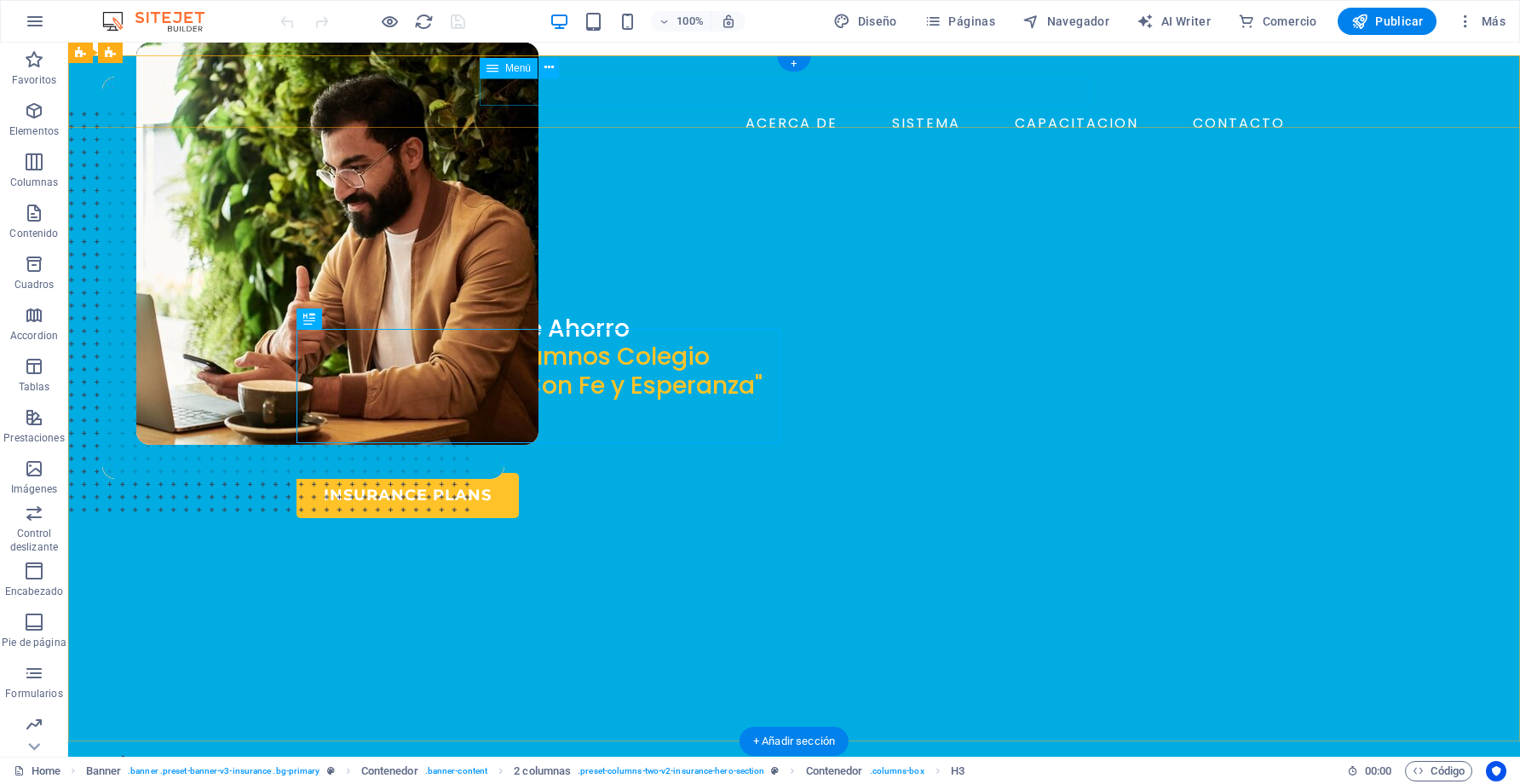  I want to click on span: Código, so click(1438, 771).